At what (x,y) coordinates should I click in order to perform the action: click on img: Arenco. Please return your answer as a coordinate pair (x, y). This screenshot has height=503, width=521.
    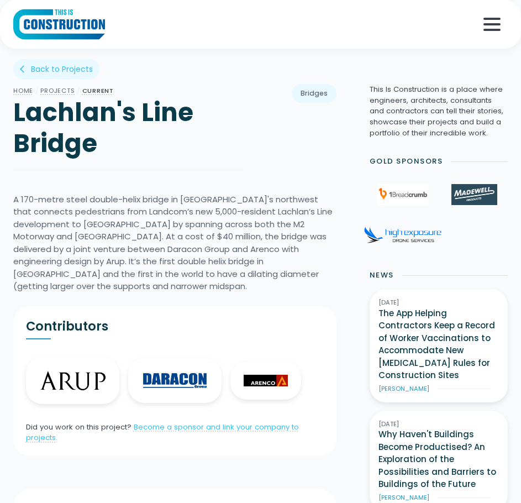
    Looking at the image, I should click on (266, 380).